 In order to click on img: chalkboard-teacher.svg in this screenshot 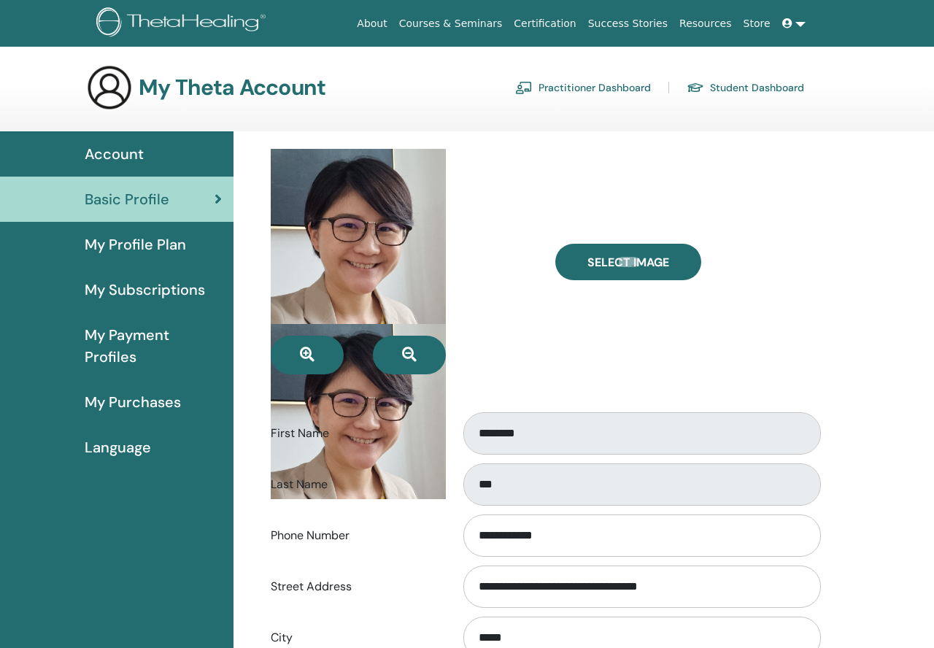, I will do `click(524, 88)`.